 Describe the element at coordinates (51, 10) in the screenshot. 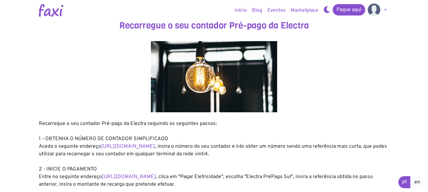

I see `img: Logotipo Faxi Online` at that location.